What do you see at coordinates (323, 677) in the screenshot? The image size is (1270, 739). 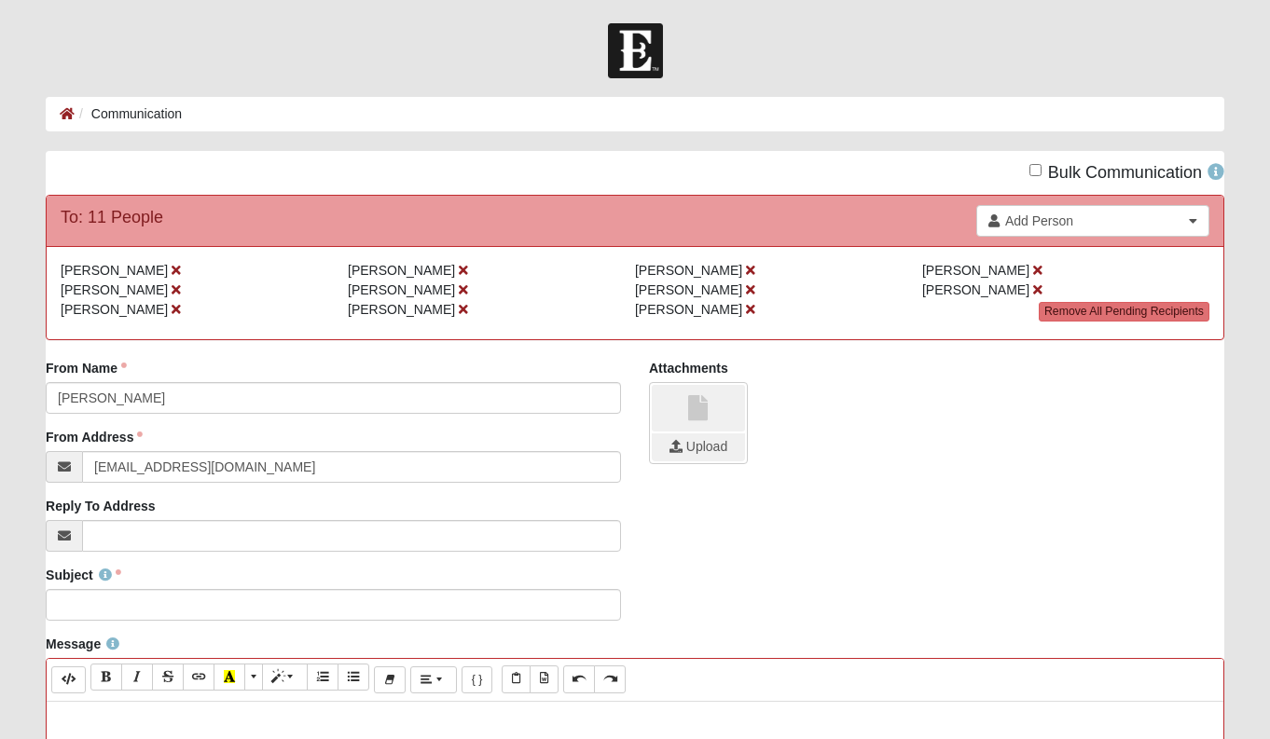 I see `button: Ordered list (⌘+⇧+NUM8)` at bounding box center [323, 677].